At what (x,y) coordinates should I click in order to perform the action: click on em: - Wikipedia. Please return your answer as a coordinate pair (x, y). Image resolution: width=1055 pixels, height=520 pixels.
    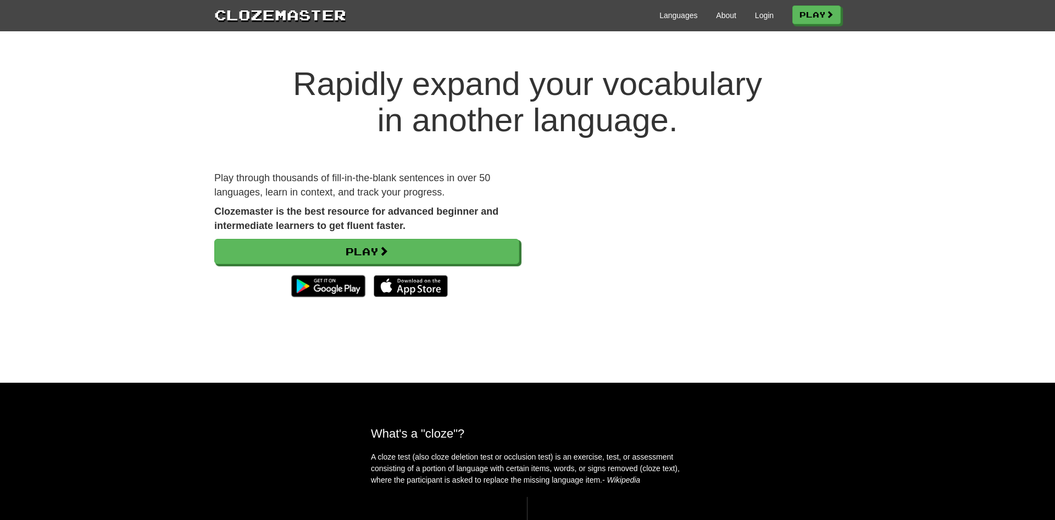
    Looking at the image, I should click on (621, 480).